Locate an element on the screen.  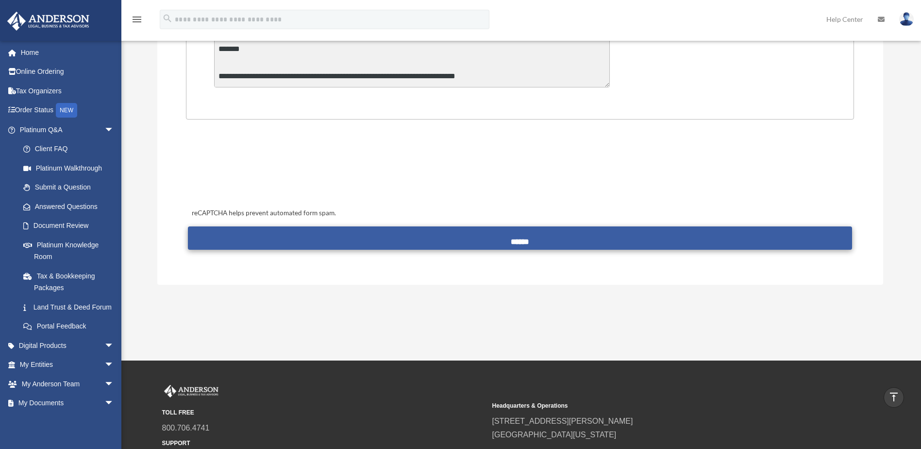
i: search is located at coordinates (167, 18).